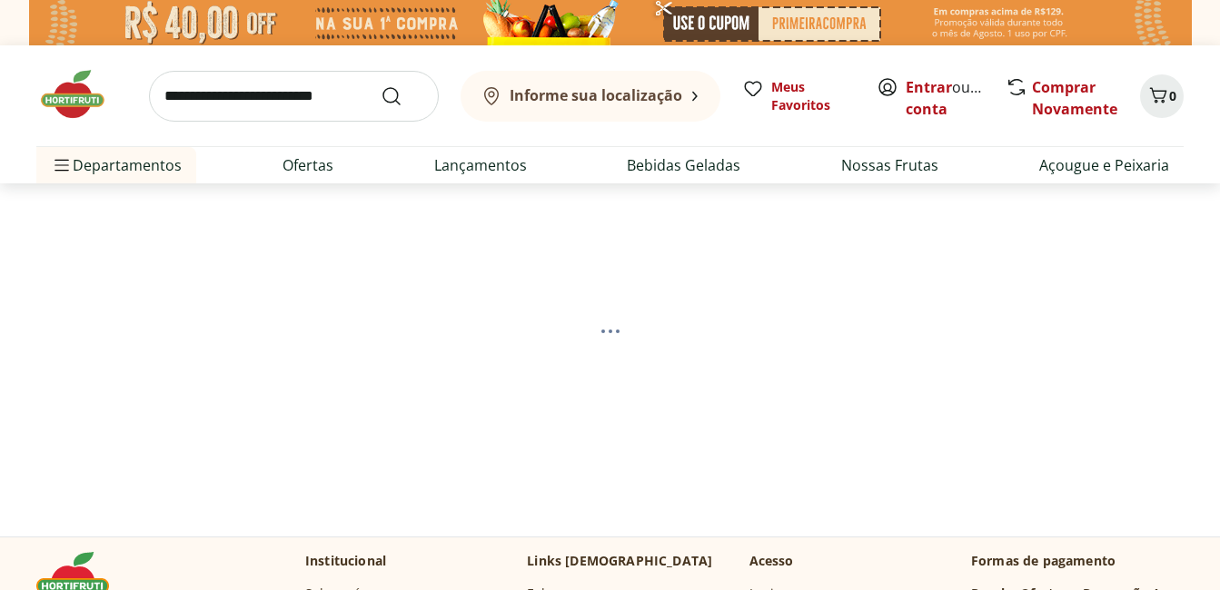  Describe the element at coordinates (813, 96) in the screenshot. I see `span: Meus Favoritos` at that location.